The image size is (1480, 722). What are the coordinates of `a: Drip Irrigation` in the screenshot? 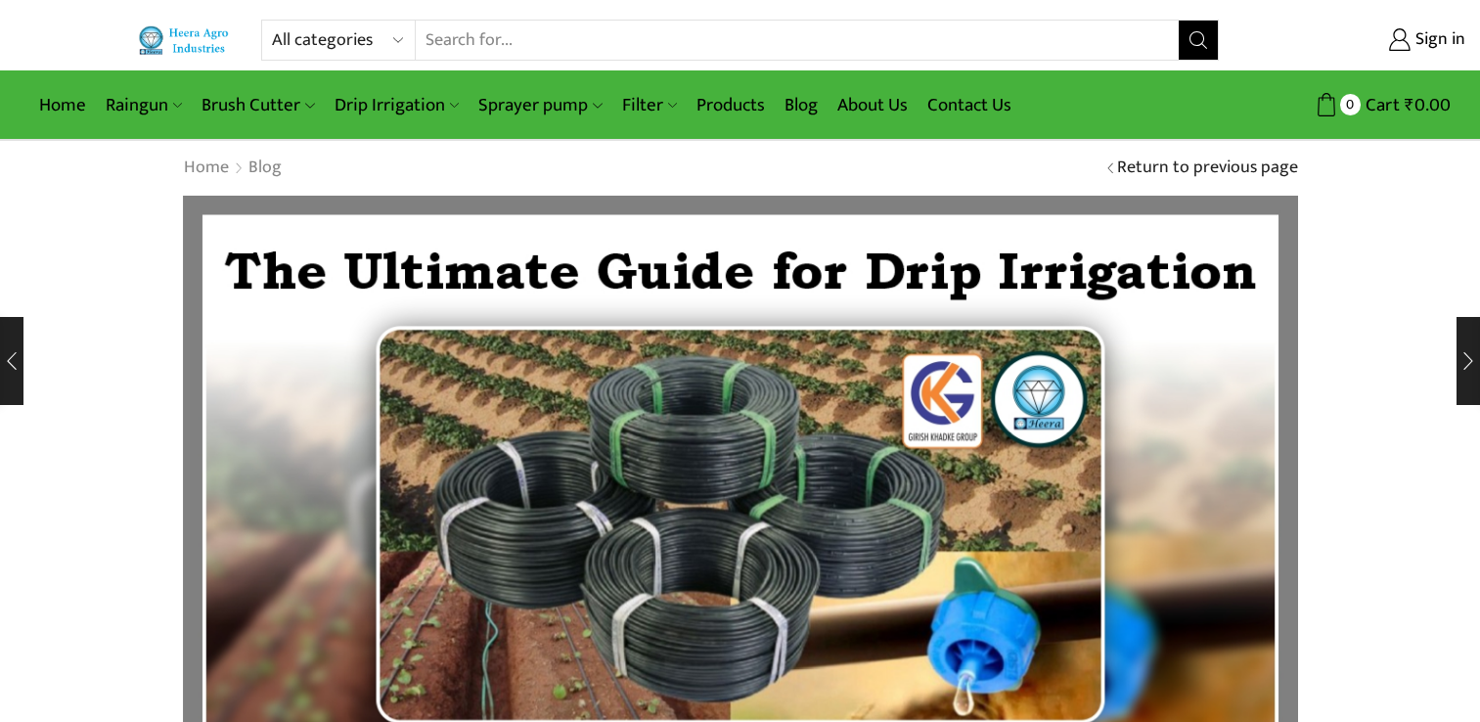 It's located at (396, 105).